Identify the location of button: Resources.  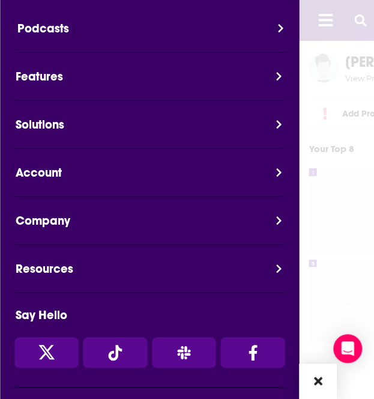
(153, 275).